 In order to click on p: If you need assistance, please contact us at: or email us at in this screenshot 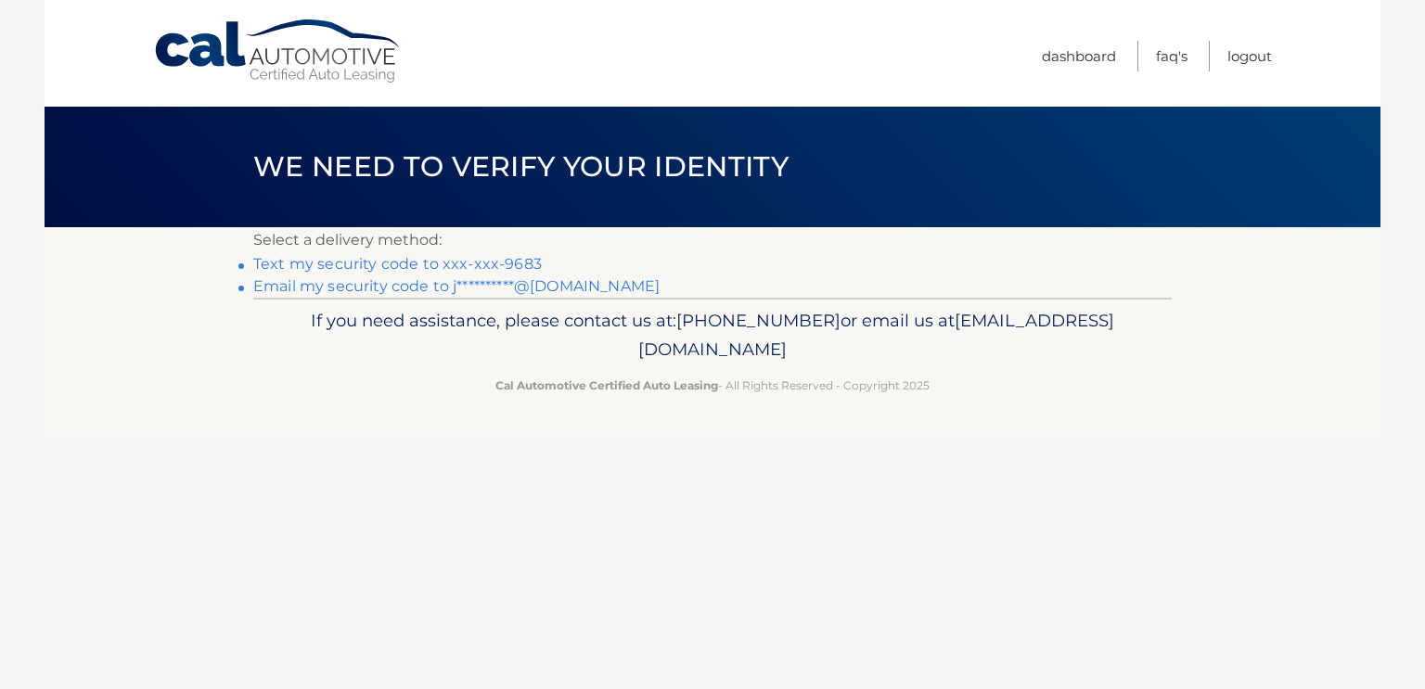, I will do `click(712, 336)`.